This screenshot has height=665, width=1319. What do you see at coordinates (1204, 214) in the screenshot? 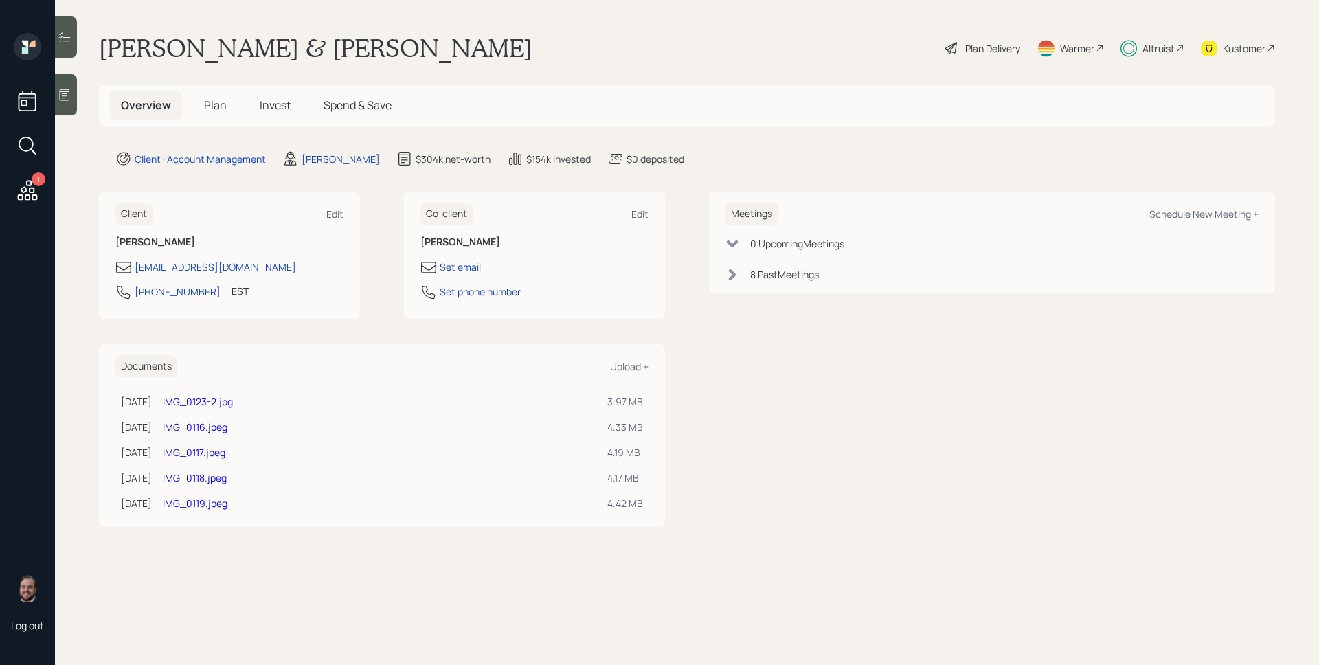
I see `div: Schedule New Meeting +` at bounding box center [1204, 214].